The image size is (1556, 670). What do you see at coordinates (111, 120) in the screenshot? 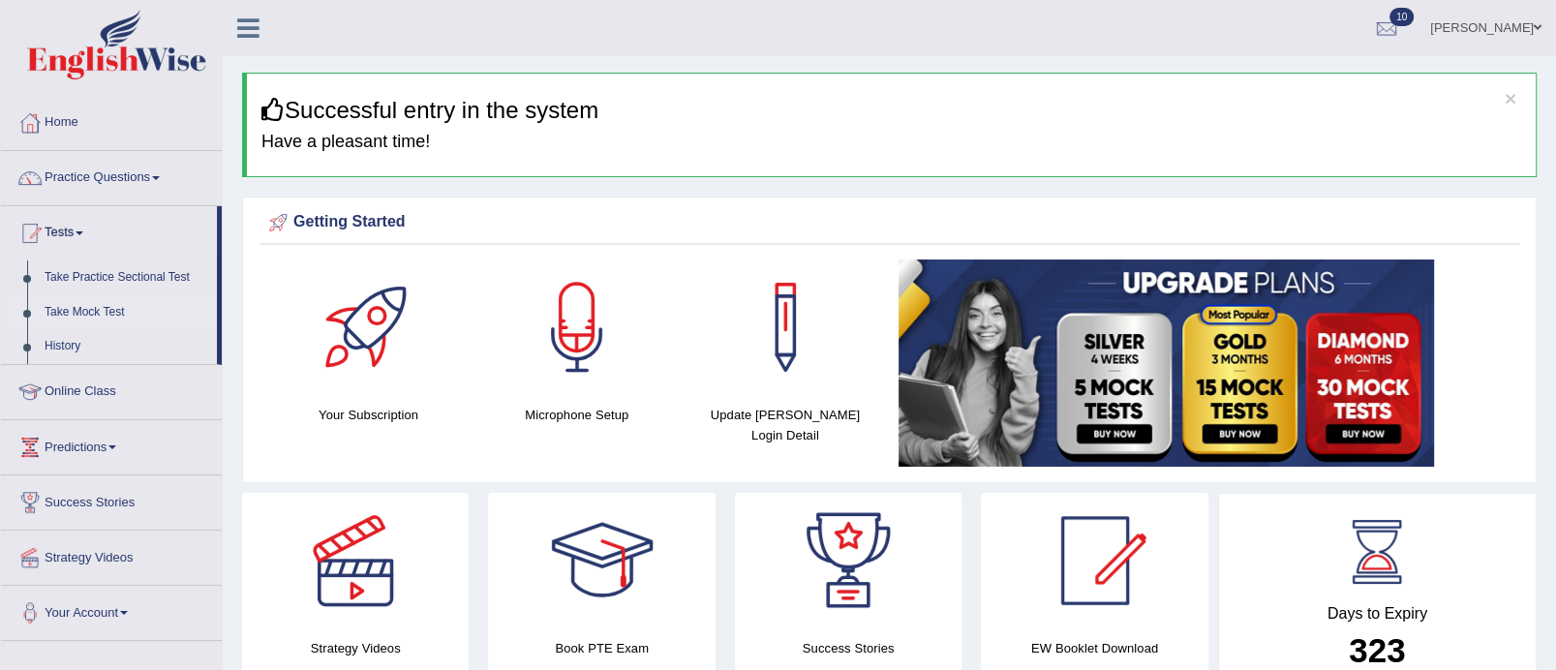
I see `a: Home` at bounding box center [111, 120].